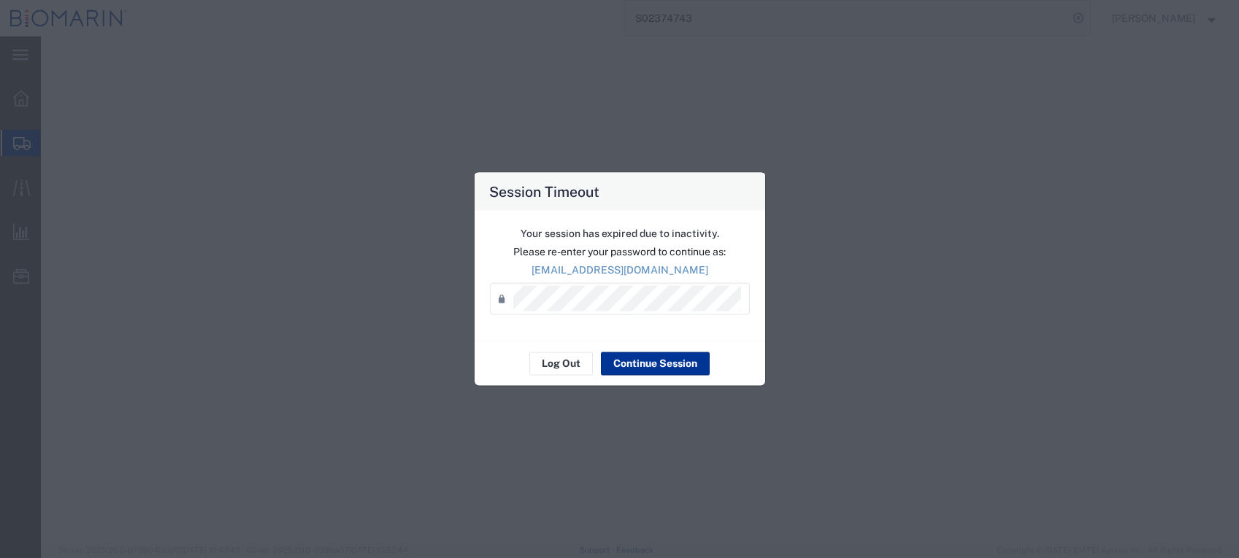 The width and height of the screenshot is (1239, 558). What do you see at coordinates (561, 363) in the screenshot?
I see `button: Log Out` at bounding box center [561, 363].